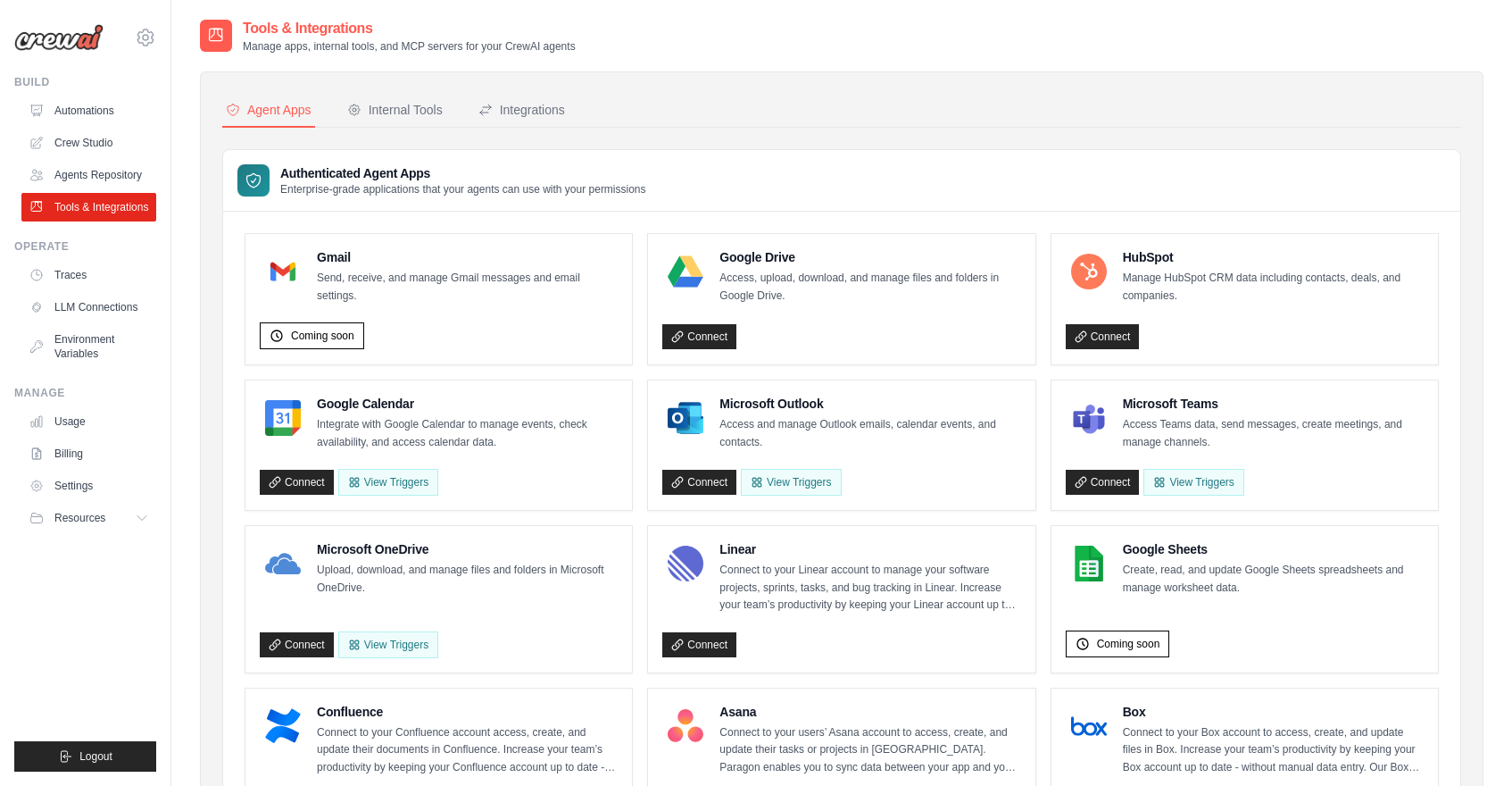  I want to click on img: Microsoft Outlook Logo, so click(685, 418).